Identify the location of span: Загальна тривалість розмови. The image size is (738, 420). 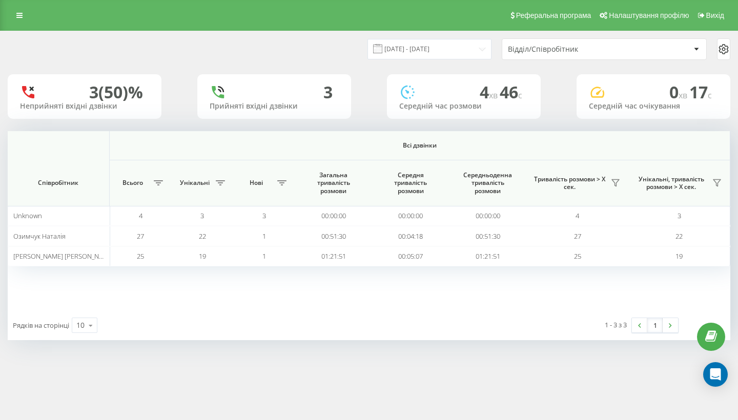
(333, 183).